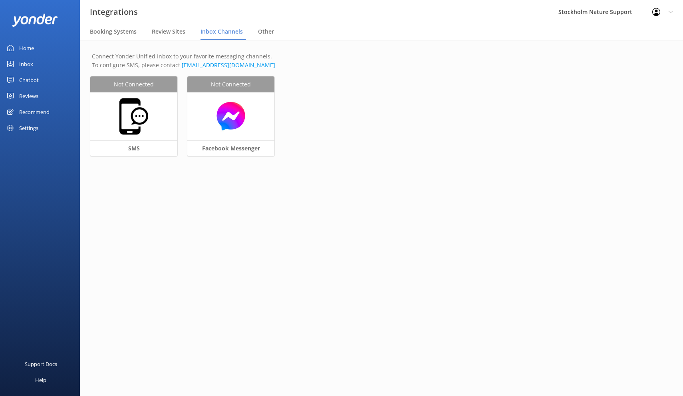 This screenshot has height=396, width=683. Describe the element at coordinates (26, 48) in the screenshot. I see `div: Home` at that location.